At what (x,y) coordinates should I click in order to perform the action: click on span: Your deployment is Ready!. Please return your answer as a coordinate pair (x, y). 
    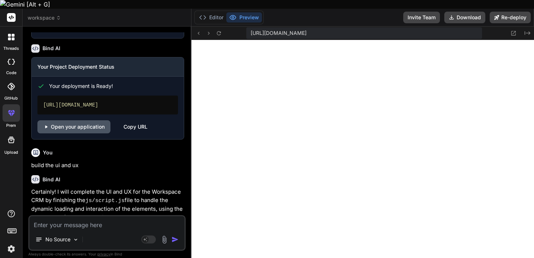
    Looking at the image, I should click on (81, 86).